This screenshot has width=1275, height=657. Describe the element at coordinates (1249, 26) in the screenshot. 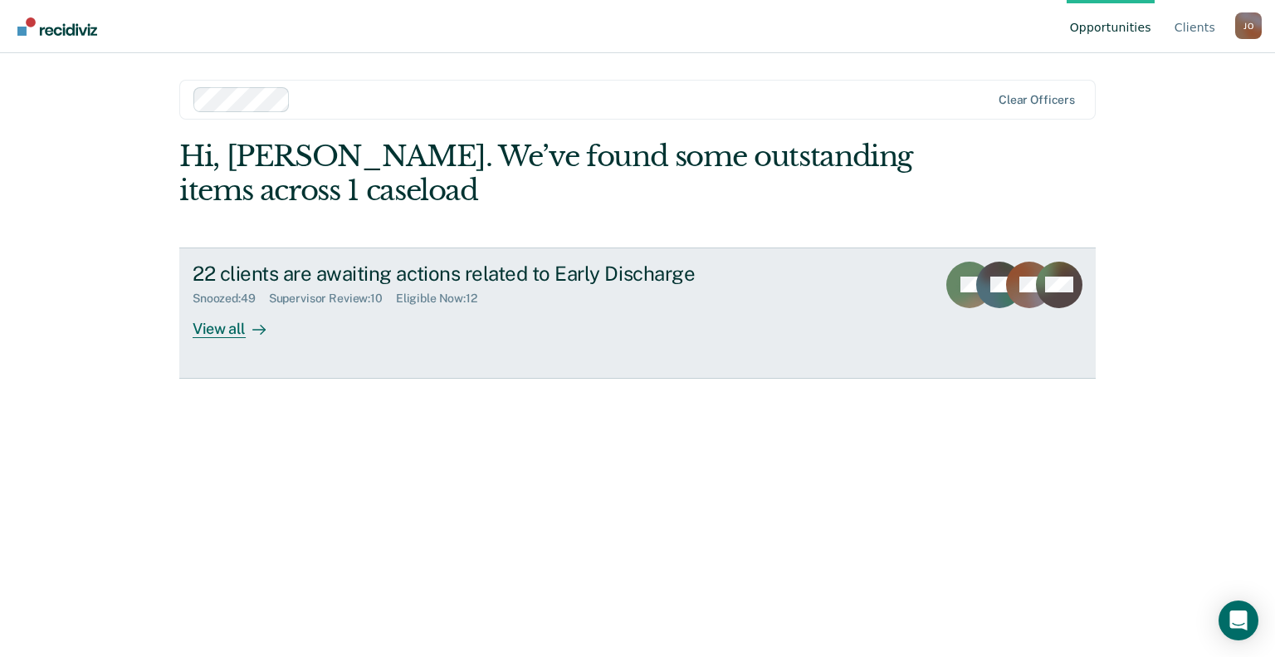

I see `button: Profile dropdown button` at that location.